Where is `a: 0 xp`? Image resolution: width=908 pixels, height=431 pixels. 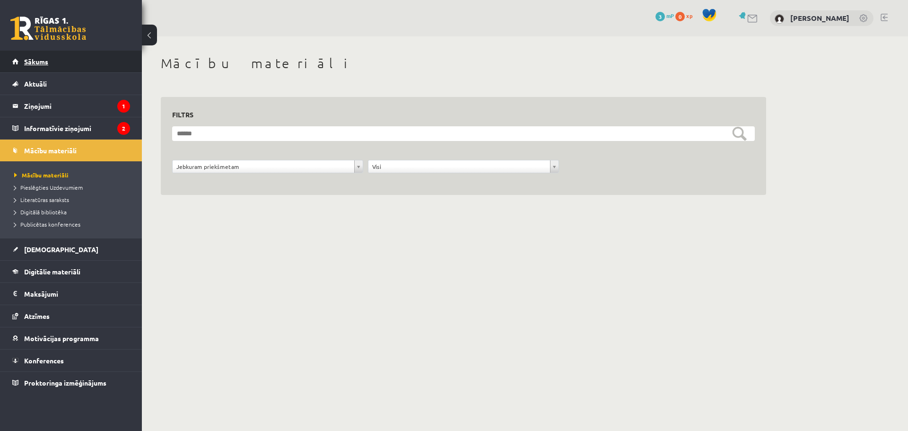 a: 0 xp is located at coordinates (686, 16).